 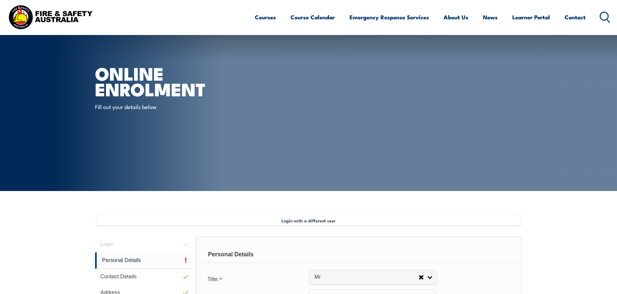 I want to click on a: Contact, so click(x=575, y=17).